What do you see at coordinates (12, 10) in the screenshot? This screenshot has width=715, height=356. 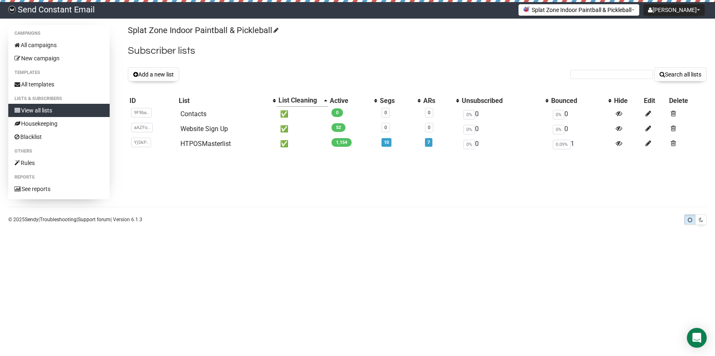 I see `img: 5a92da3e977d5749e38a0ef9416a1eaa` at bounding box center [12, 10].